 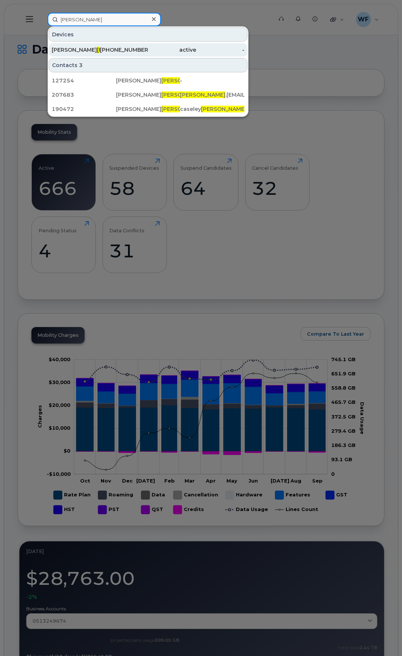 What do you see at coordinates (84, 95) in the screenshot?
I see `div: 207683` at bounding box center [84, 95].